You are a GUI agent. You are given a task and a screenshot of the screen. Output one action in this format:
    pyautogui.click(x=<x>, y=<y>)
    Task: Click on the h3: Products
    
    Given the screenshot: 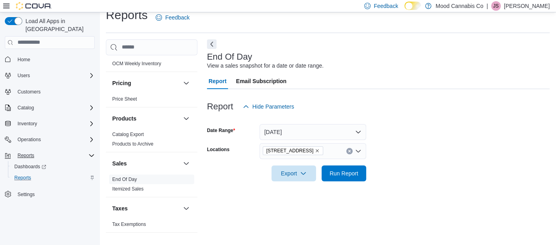 What is the action you would take?
    pyautogui.click(x=124, y=119)
    